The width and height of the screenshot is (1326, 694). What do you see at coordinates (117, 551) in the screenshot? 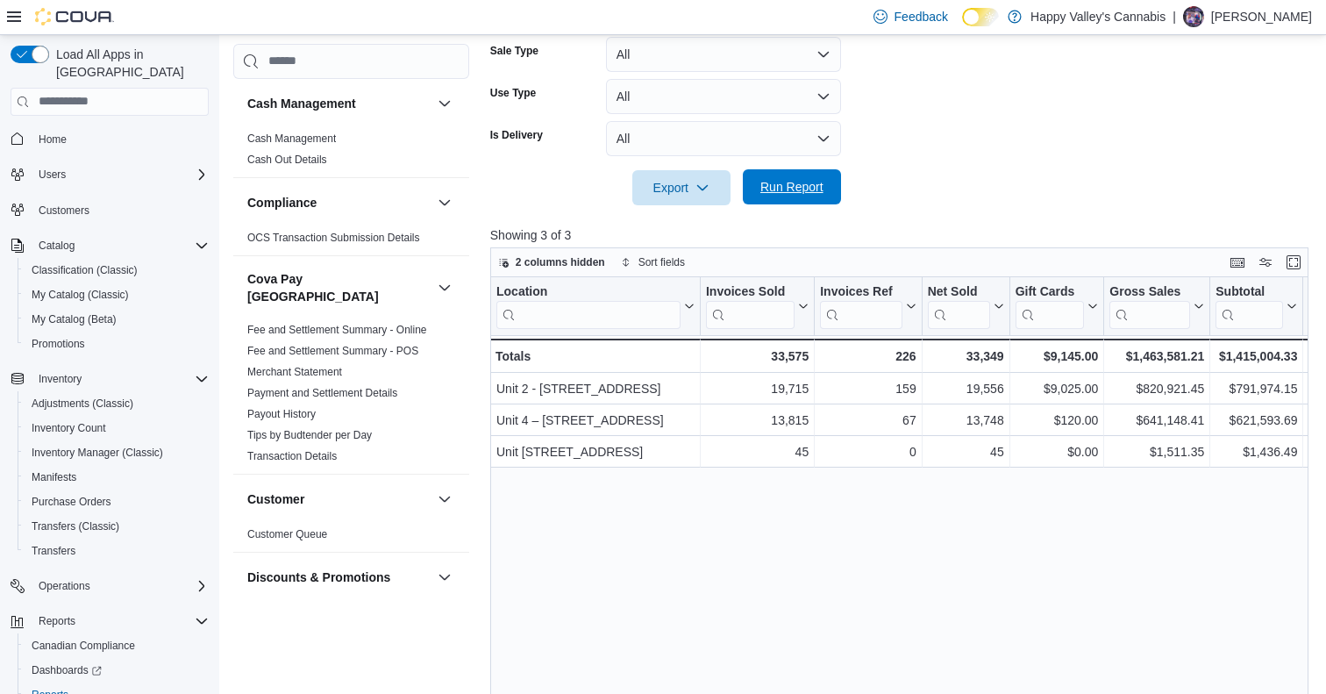
I see `span: Transfers` at bounding box center [117, 551].